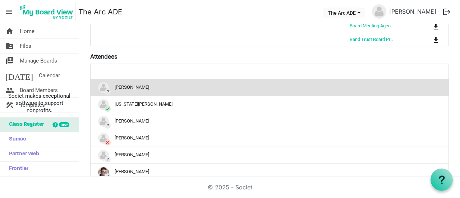 The height and width of the screenshot is (198, 460). I want to click on span: Partner Web, so click(22, 154).